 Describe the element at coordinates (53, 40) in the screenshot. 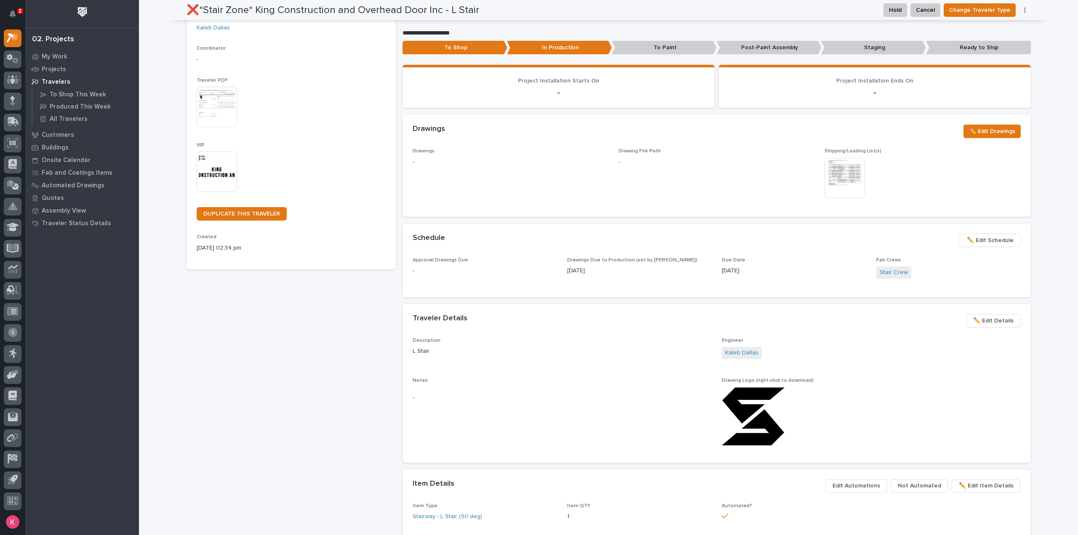

I see `div: 02. Projects` at that location.